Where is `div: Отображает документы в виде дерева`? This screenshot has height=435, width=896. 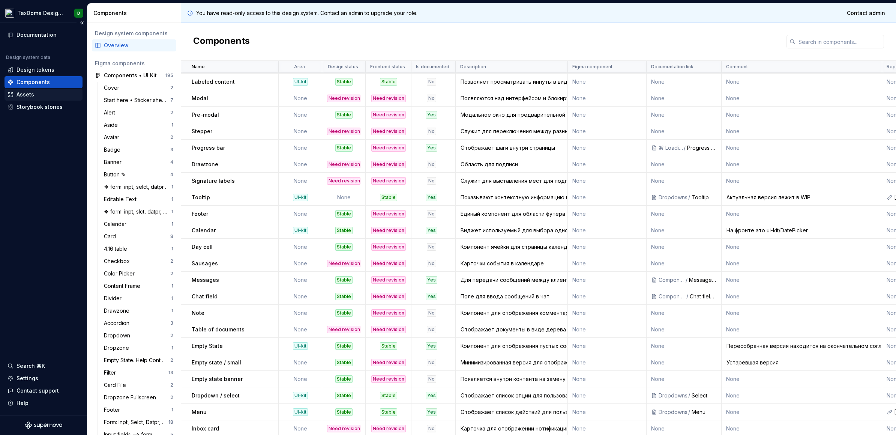 div: Отображает документы в виде дерева is located at coordinates (511, 329).